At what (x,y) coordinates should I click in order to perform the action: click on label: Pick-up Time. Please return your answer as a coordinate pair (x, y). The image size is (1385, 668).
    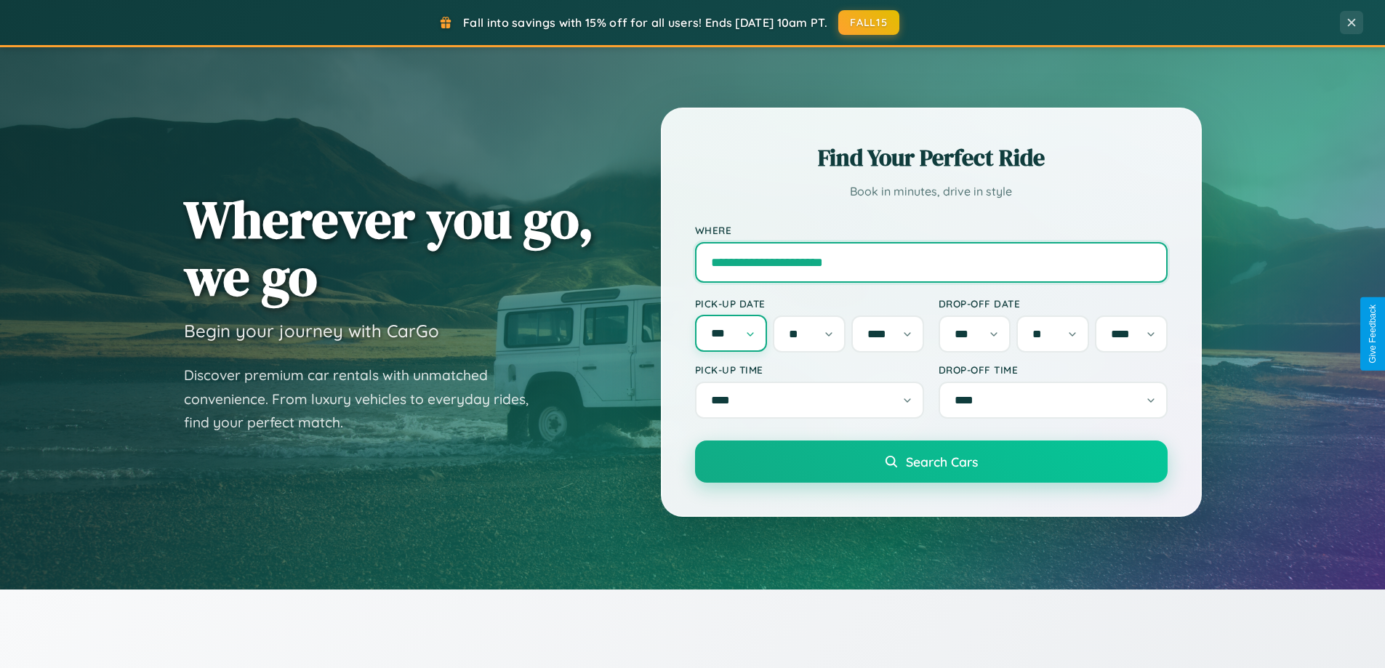
    Looking at the image, I should click on (809, 369).